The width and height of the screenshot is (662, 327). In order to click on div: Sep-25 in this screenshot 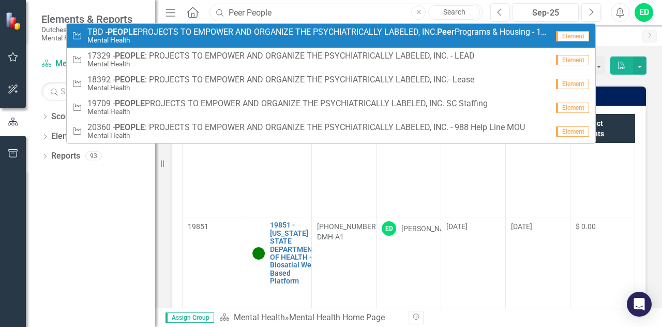, I will do `click(546, 13)`.